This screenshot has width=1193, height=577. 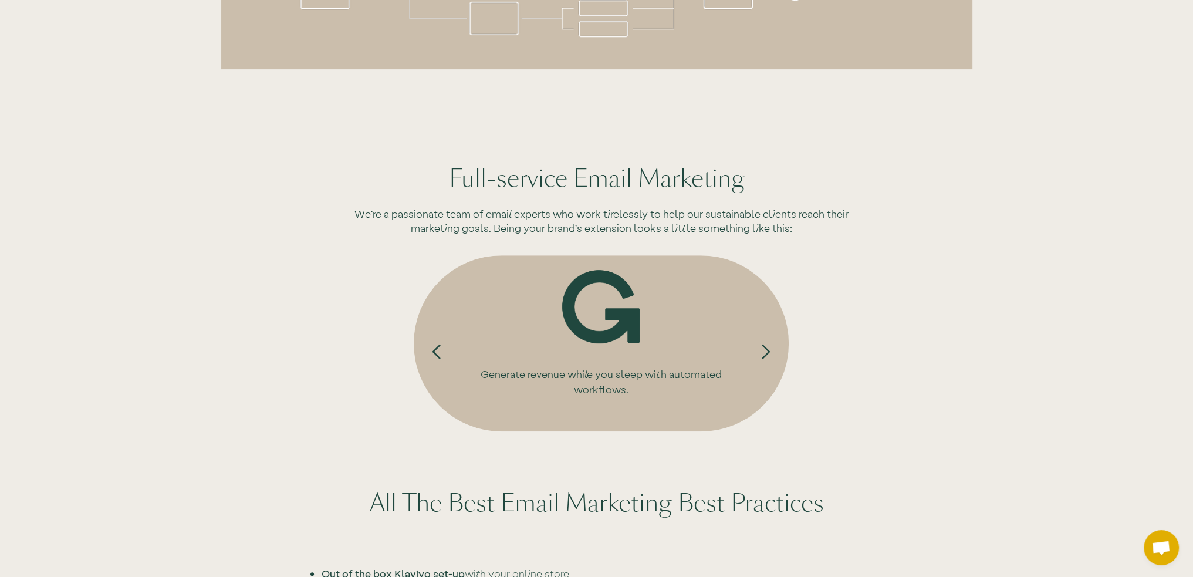 I want to click on p: Generate revenue while you sleep with automated workflows., so click(x=601, y=370).